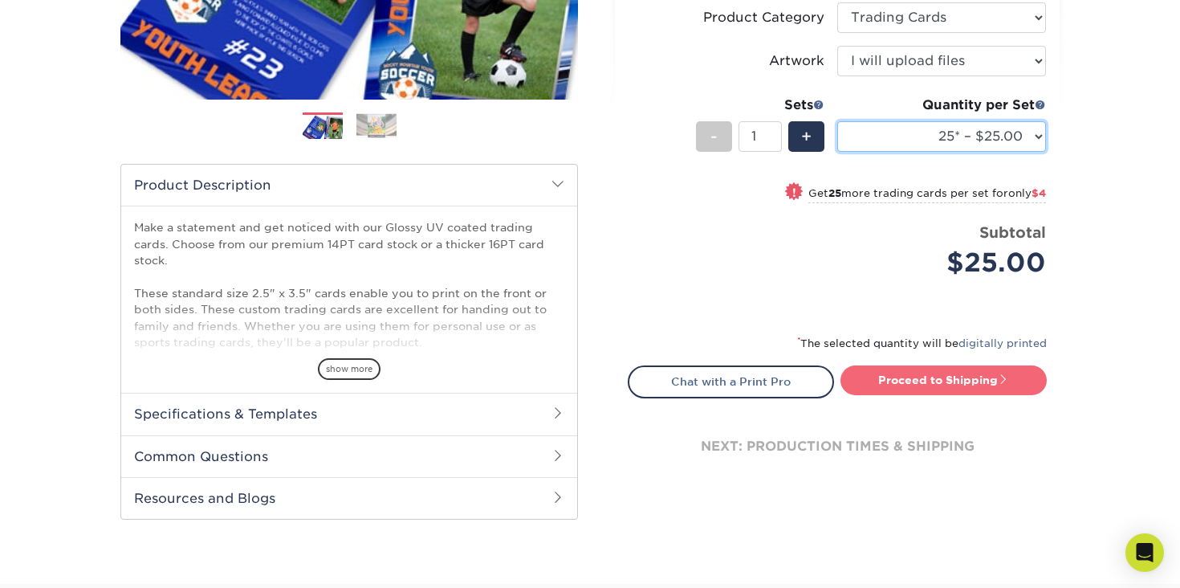  I want to click on div: next: production times & shipping, so click(837, 446).